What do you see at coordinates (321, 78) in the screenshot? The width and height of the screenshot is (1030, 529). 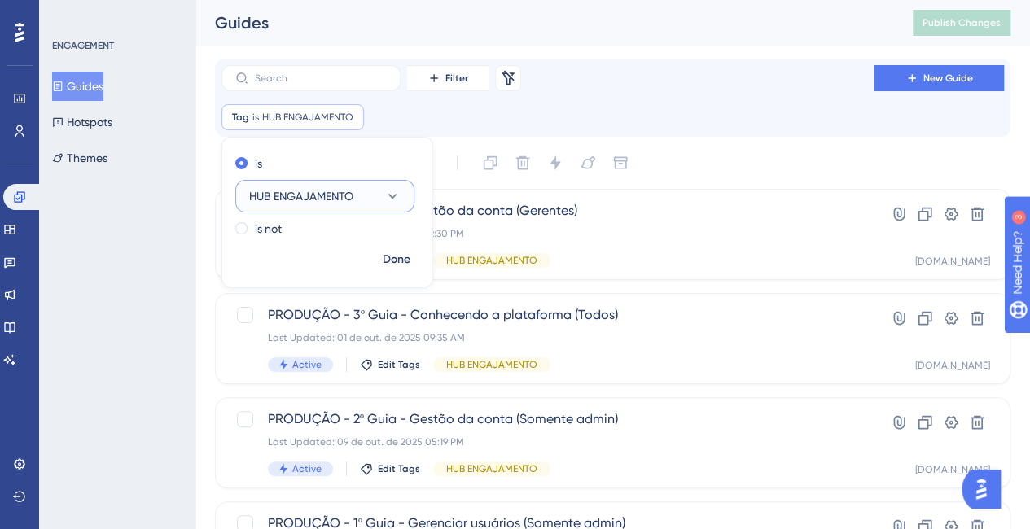 I see `input: Search` at bounding box center [321, 78].